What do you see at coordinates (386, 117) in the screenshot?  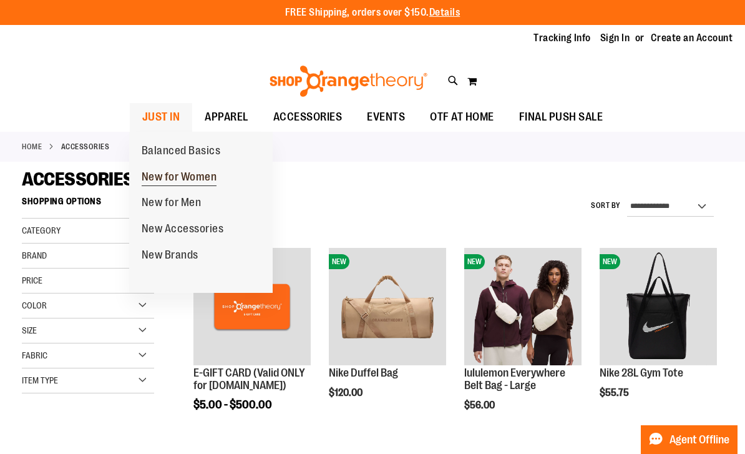 I see `span: EVENTS` at bounding box center [386, 117].